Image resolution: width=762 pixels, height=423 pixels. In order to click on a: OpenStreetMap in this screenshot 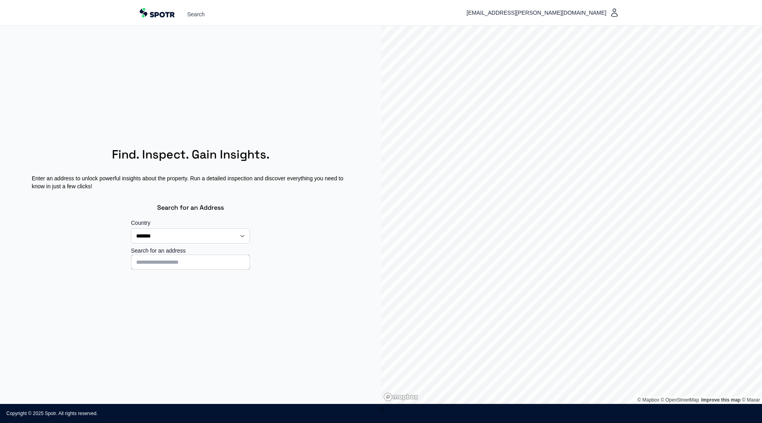, I will do `click(680, 400)`.